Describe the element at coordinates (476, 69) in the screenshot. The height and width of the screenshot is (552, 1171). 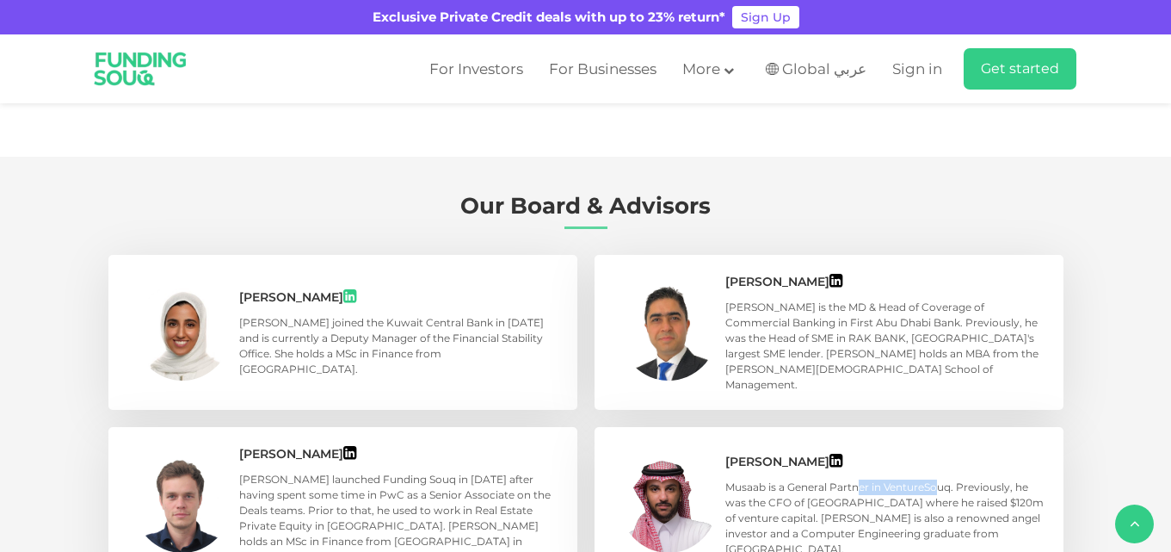
I see `a: For Investors` at that location.